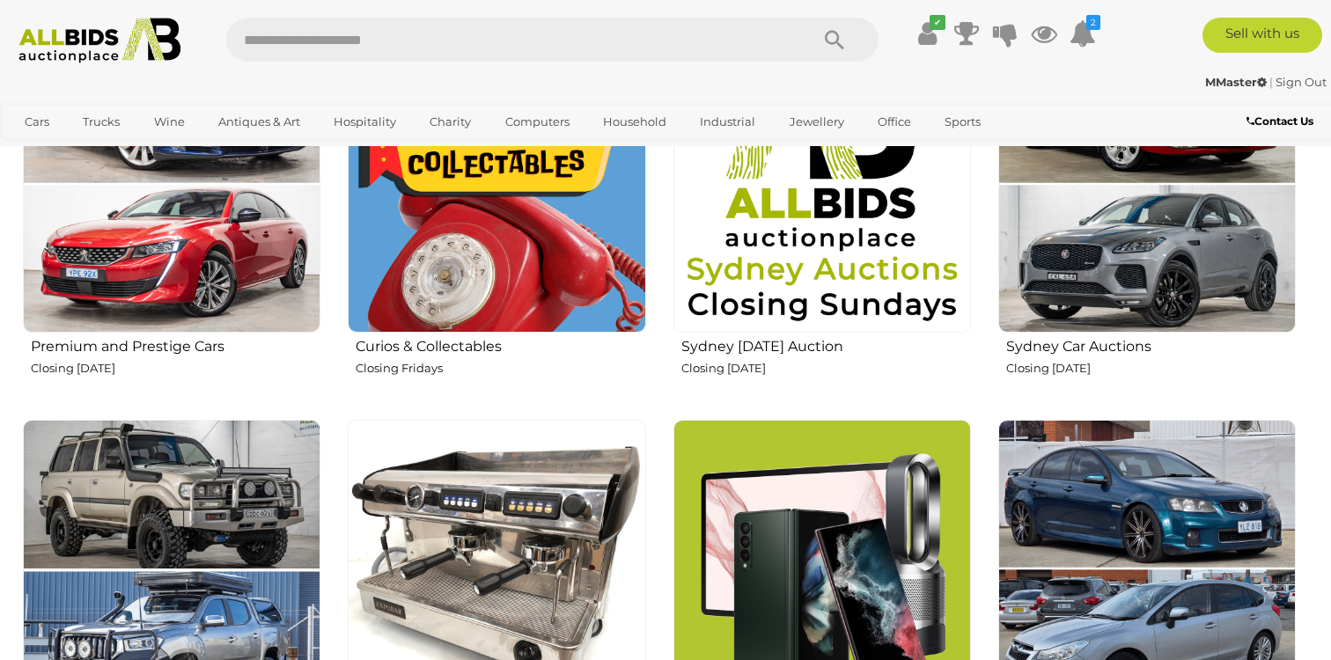 The image size is (1331, 660). I want to click on img: Sydney Sunday Auction, so click(822, 184).